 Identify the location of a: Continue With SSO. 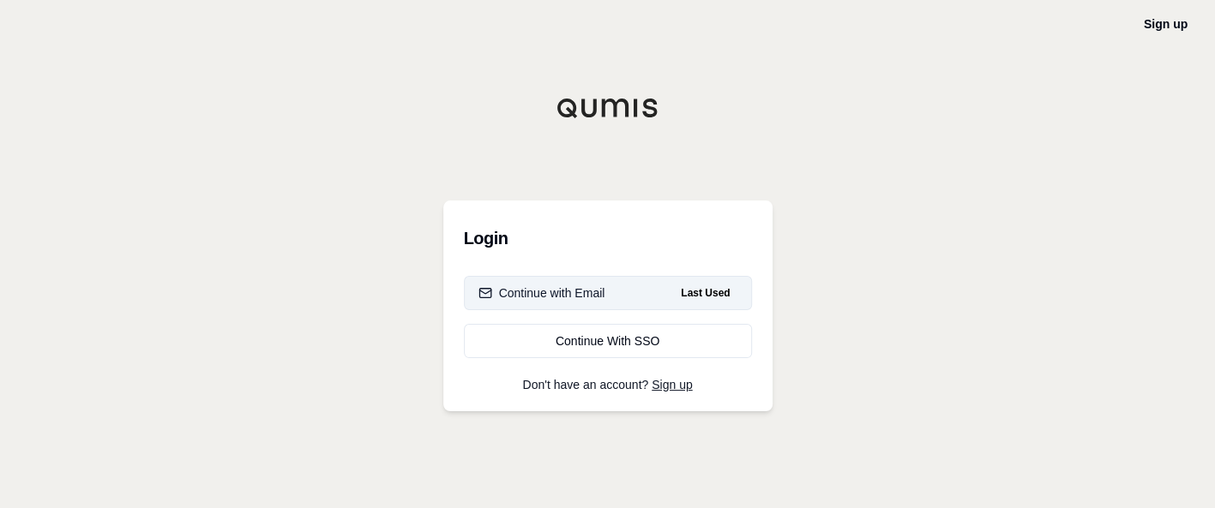
(608, 341).